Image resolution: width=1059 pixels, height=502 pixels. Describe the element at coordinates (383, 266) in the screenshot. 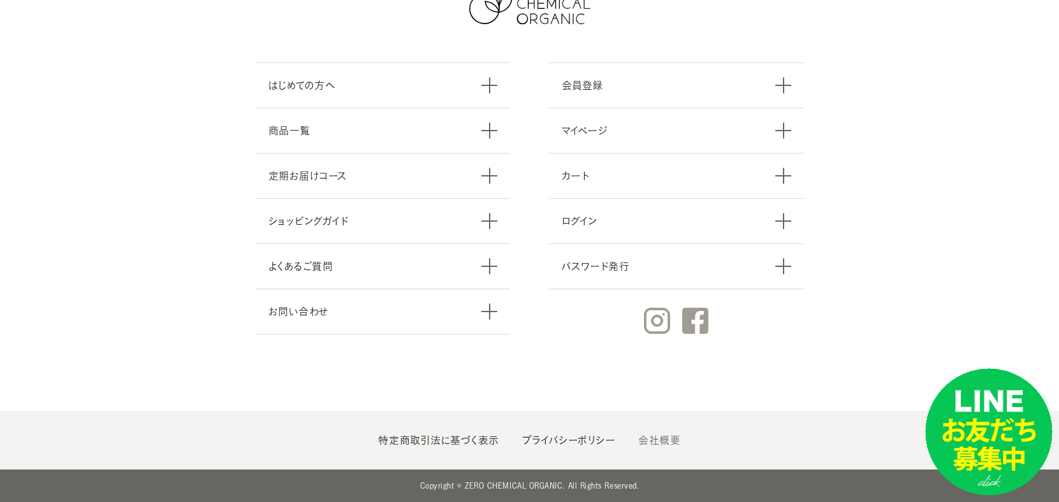

I see `a: よくあるご質問` at that location.